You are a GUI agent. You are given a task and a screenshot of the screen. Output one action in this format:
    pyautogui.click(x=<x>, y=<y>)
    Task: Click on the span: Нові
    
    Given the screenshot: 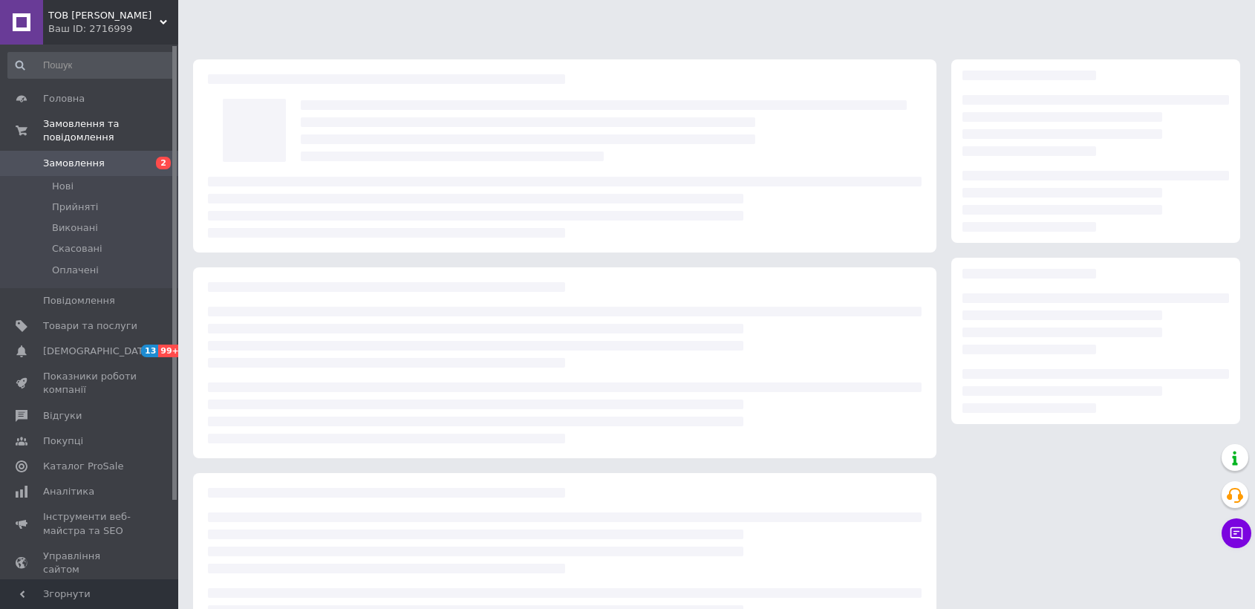 What is the action you would take?
    pyautogui.click(x=62, y=186)
    